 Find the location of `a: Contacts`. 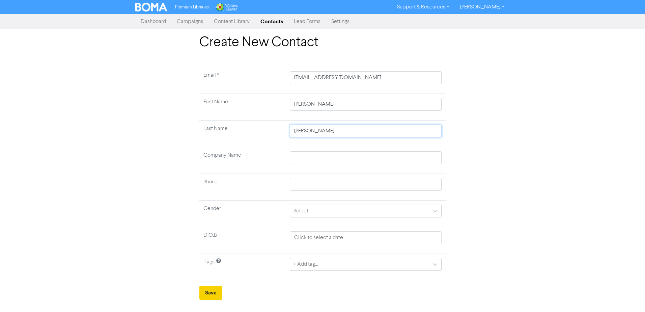

a: Contacts is located at coordinates (272, 22).